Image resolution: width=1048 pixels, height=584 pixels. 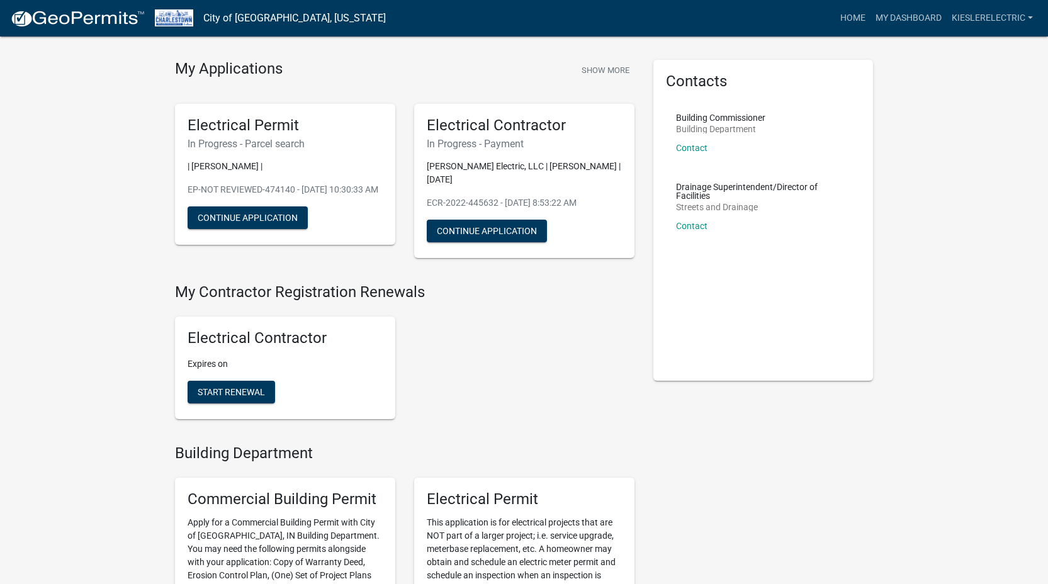 I want to click on button: Show More, so click(x=606, y=70).